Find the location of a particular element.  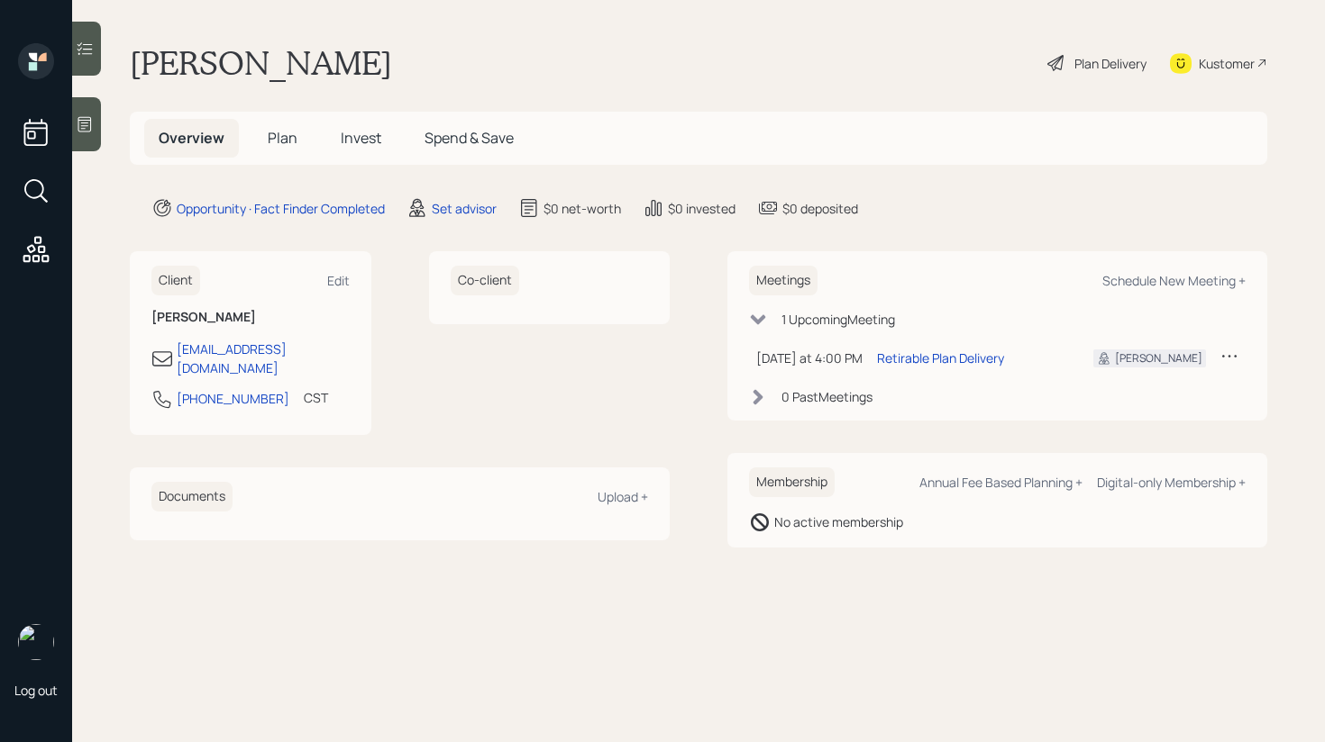

span: Overview is located at coordinates (191, 138).